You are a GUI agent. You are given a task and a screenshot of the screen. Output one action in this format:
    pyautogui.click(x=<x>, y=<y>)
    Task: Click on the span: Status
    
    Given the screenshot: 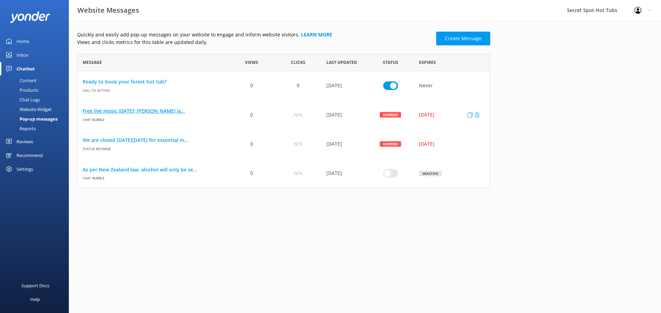 What is the action you would take?
    pyautogui.click(x=390, y=62)
    